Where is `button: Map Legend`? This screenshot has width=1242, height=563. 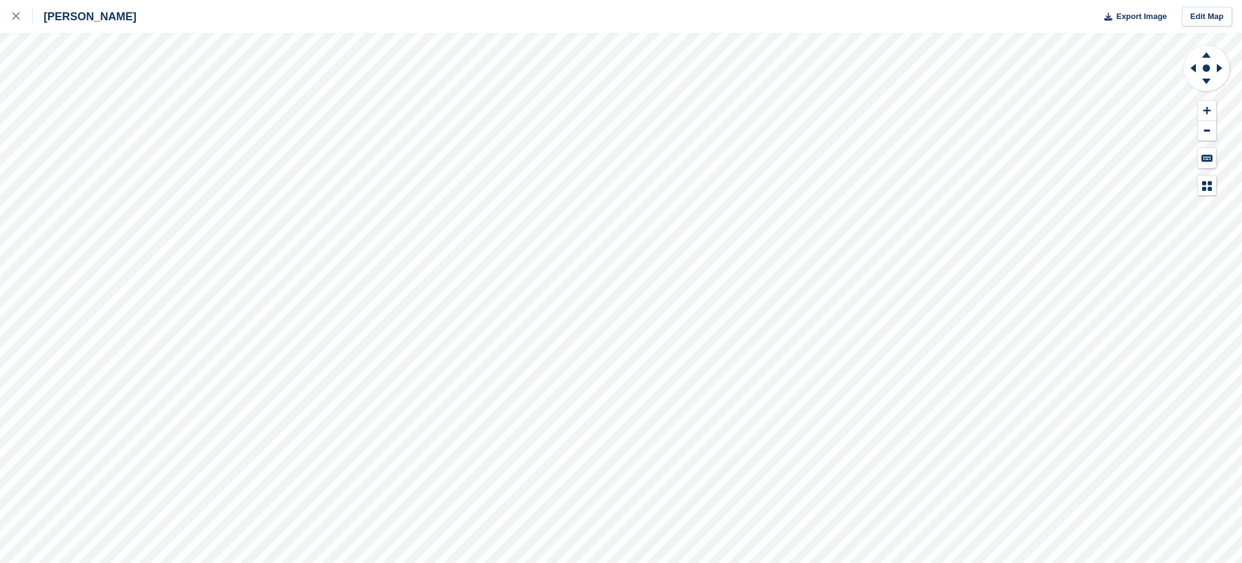 button: Map Legend is located at coordinates (1207, 186).